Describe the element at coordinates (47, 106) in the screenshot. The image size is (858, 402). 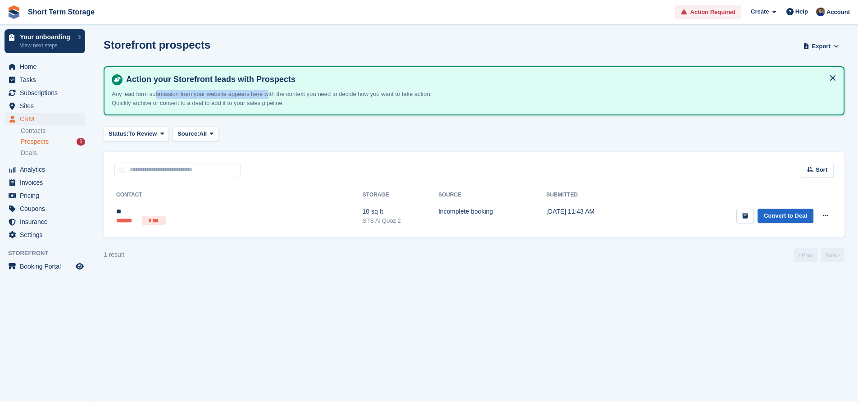
I see `span: Sites` at that location.